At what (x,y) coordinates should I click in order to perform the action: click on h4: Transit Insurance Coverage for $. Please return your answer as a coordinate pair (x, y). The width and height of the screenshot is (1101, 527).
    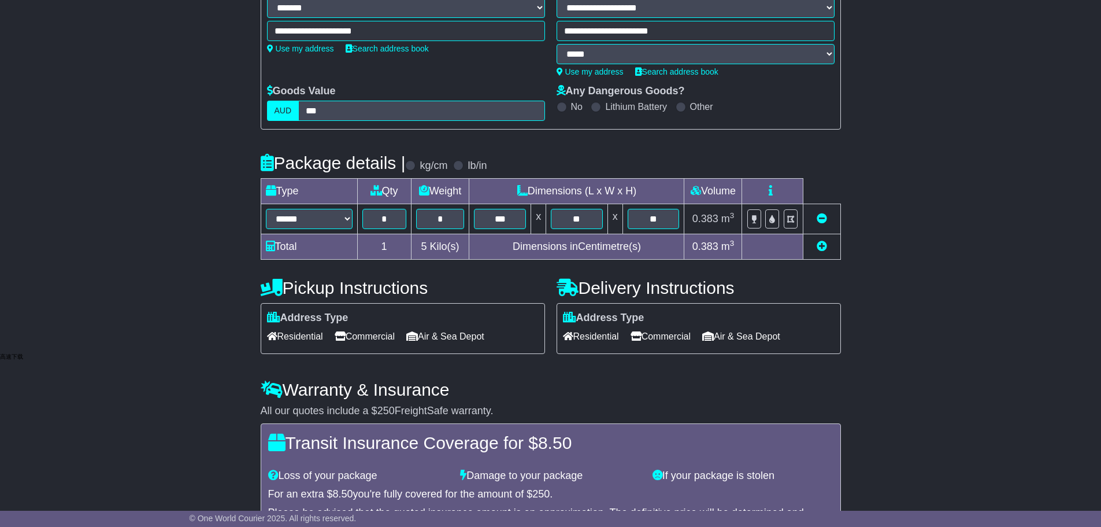
    Looking at the image, I should click on (551, 442).